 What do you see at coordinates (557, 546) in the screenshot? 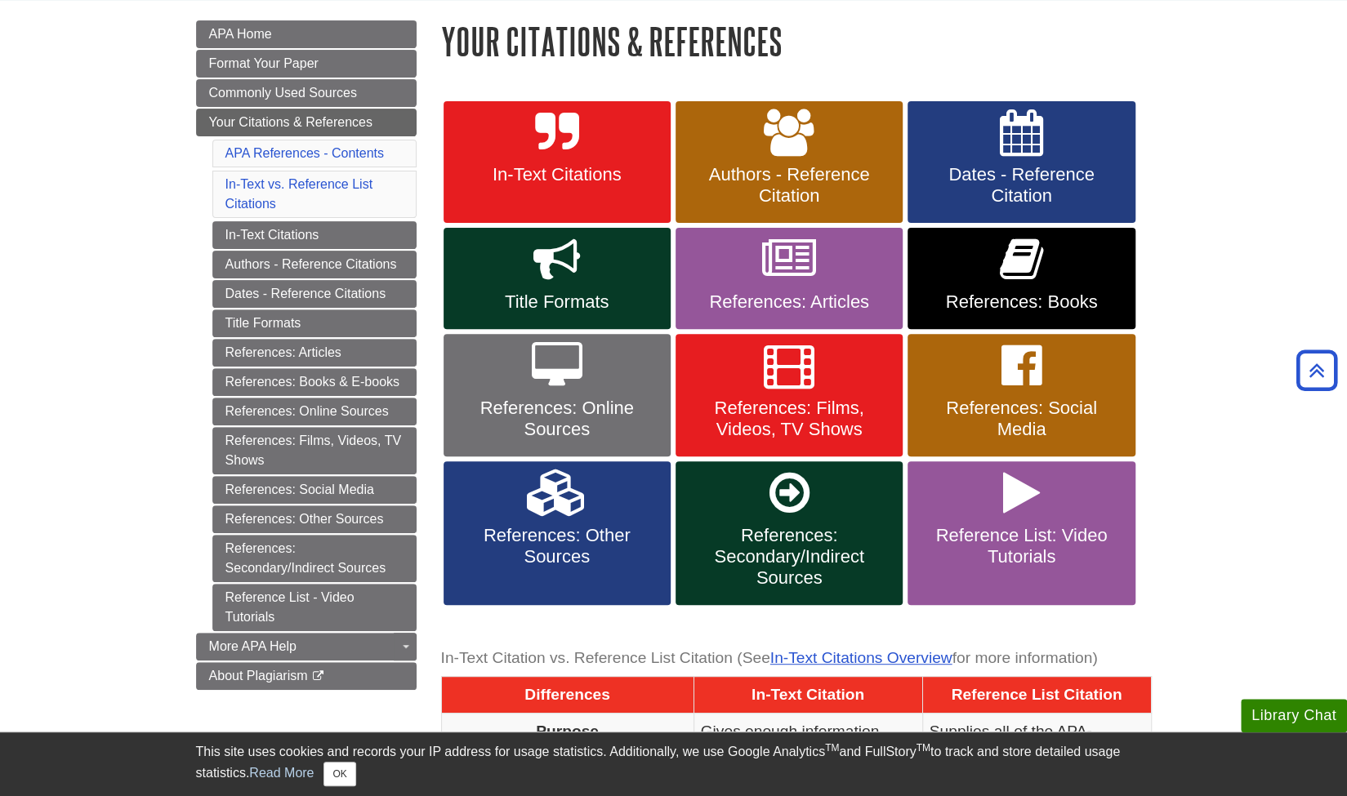
I see `span: References: Other Sources` at bounding box center [557, 546].